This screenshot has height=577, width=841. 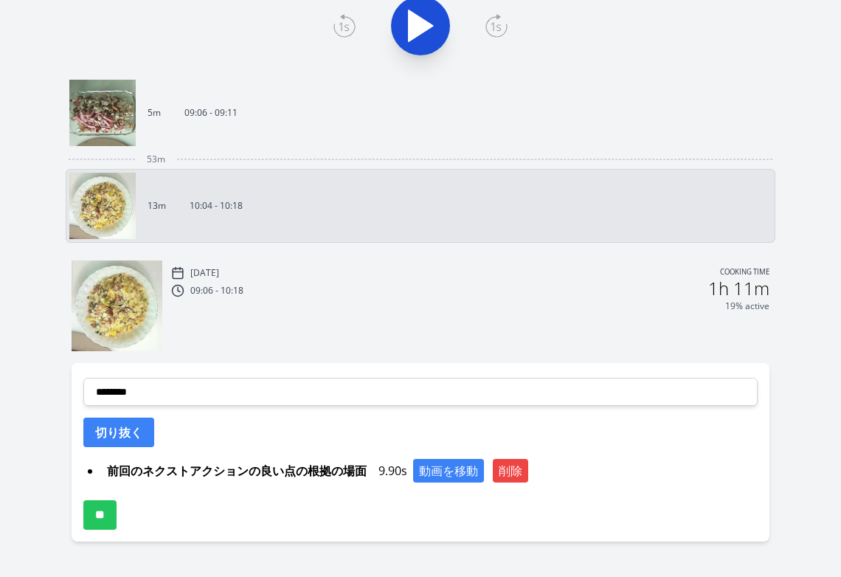 What do you see at coordinates (154, 113) in the screenshot?
I see `p: 5m` at bounding box center [154, 113].